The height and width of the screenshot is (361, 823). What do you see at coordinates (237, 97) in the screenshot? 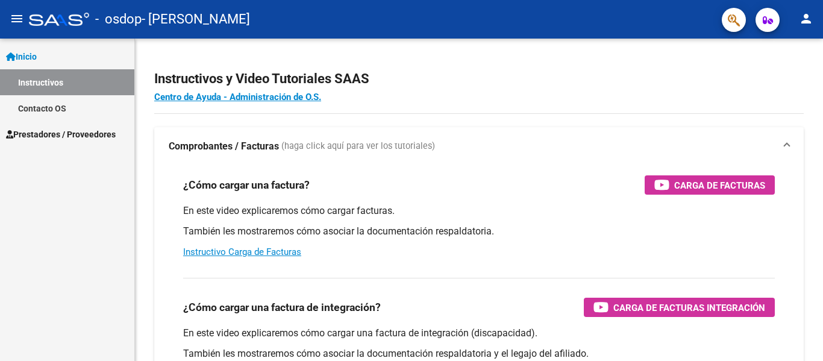
I see `a: Centro de Ayuda - Administración de O.S.` at bounding box center [237, 97].